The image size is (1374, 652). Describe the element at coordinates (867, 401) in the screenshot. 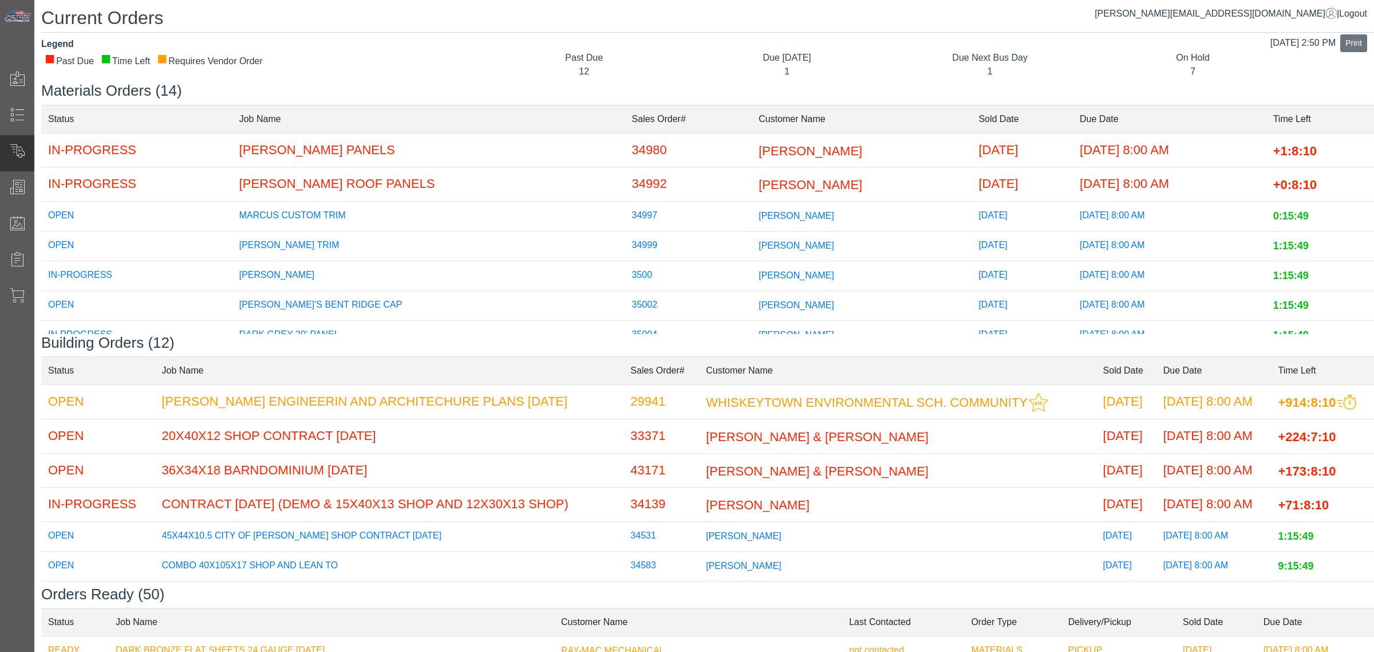

I see `span: WHISKEYTOWN ENVIRONMENTAL SCH. COMMUNITY` at that location.